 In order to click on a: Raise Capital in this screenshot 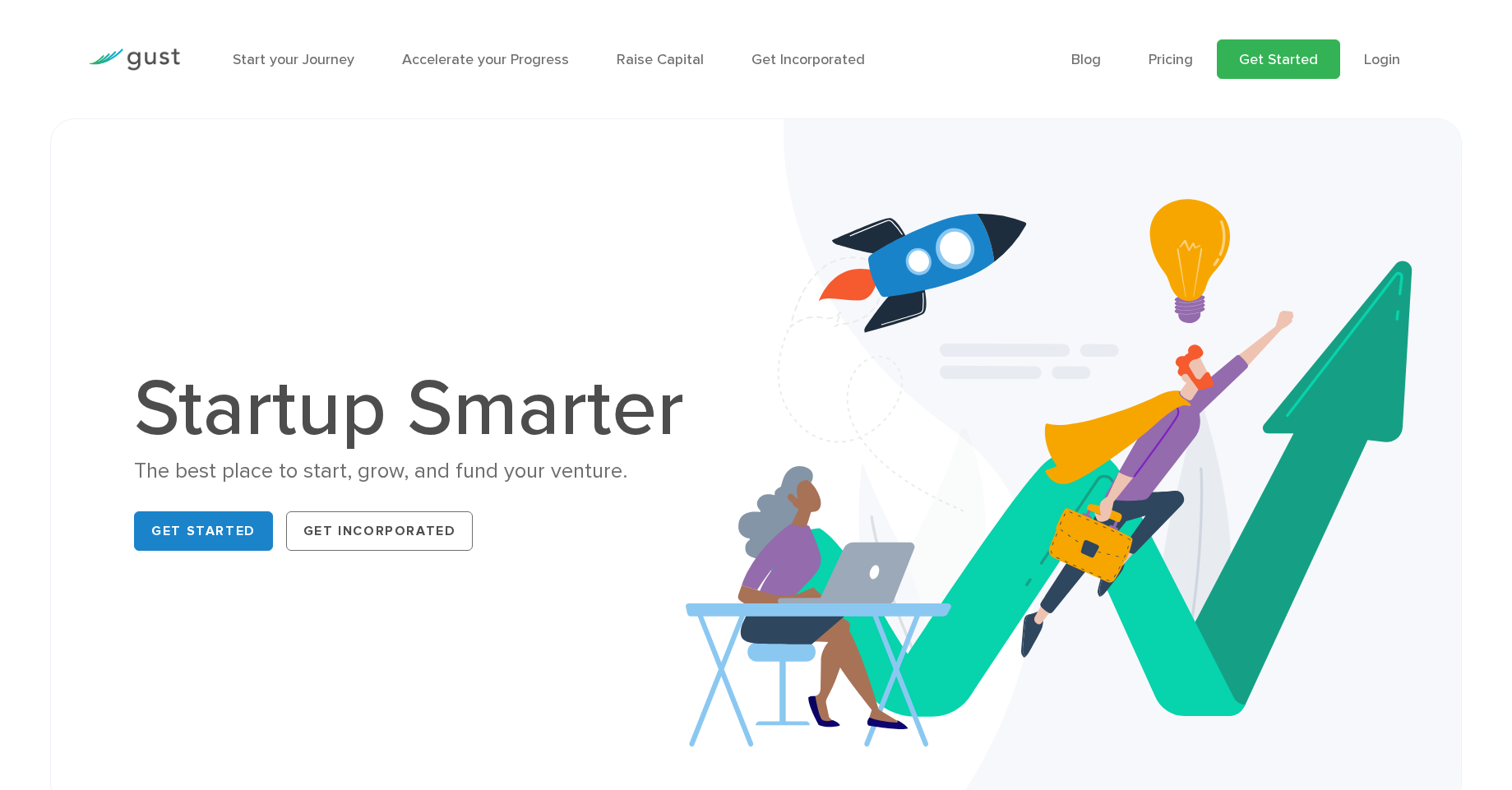, I will do `click(660, 59)`.